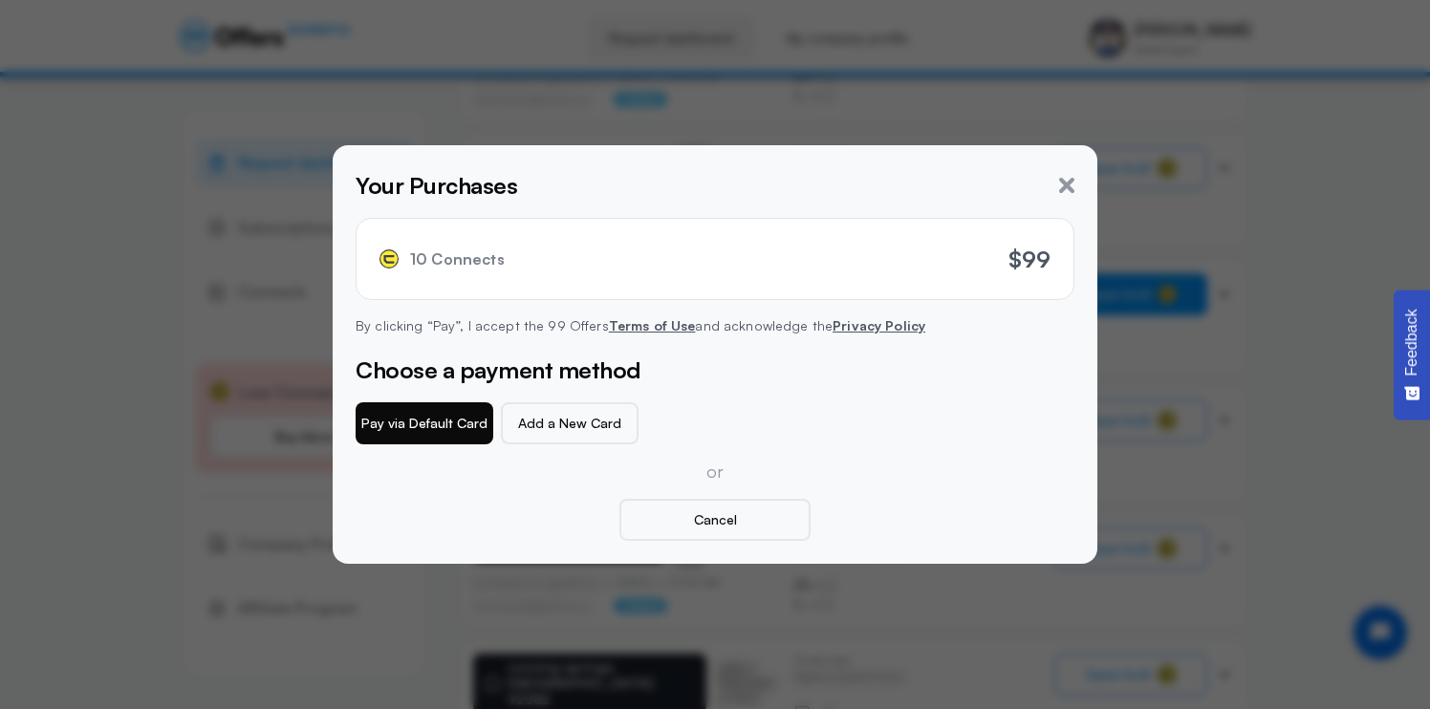 The image size is (1430, 709). Describe the element at coordinates (652, 325) in the screenshot. I see `a: Terms of Use` at that location.